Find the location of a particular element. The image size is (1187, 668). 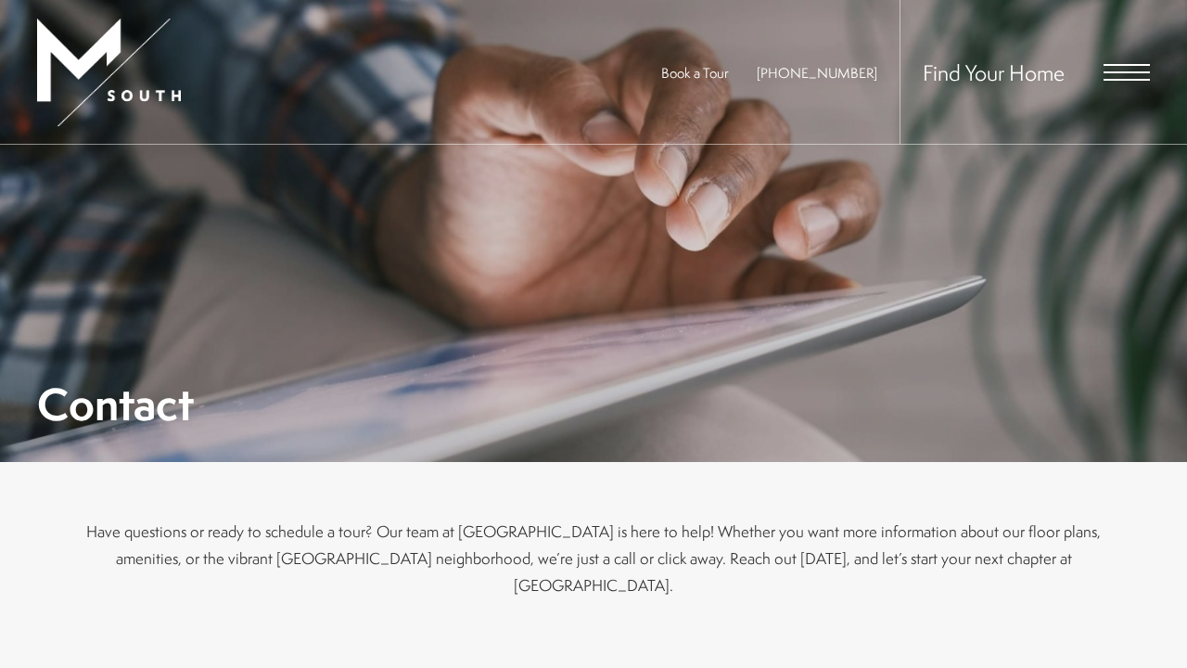

button: Open Menu is located at coordinates (1126, 72).